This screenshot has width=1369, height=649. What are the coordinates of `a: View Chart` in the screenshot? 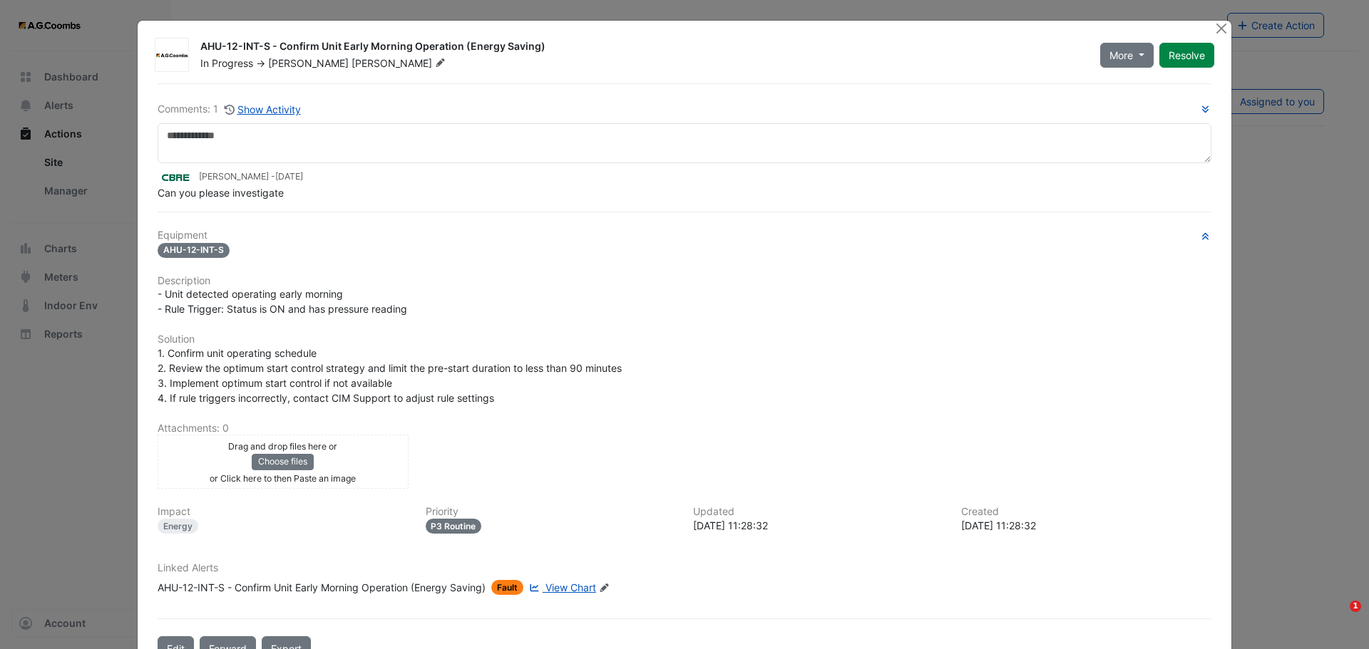 It's located at (561, 587).